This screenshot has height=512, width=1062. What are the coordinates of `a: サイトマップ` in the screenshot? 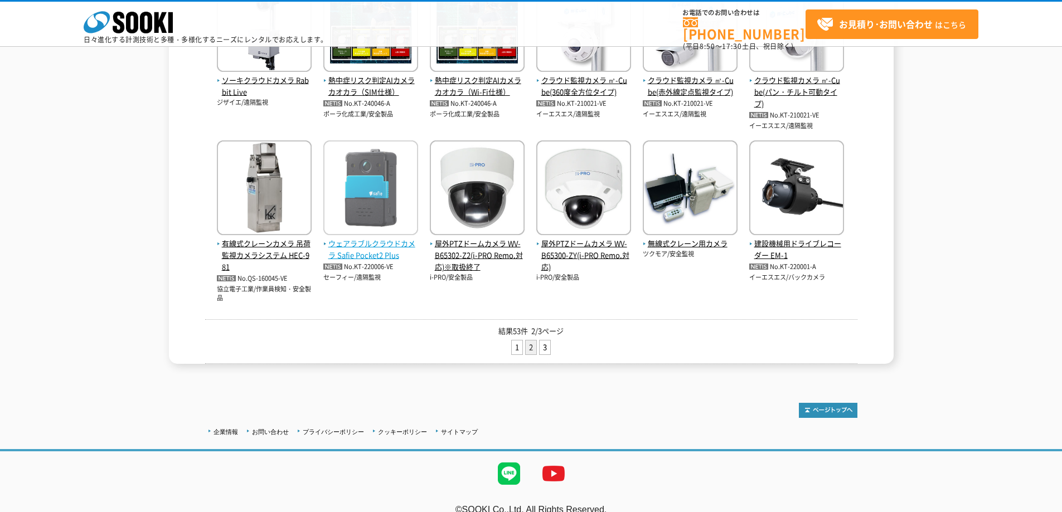 It's located at (460, 432).